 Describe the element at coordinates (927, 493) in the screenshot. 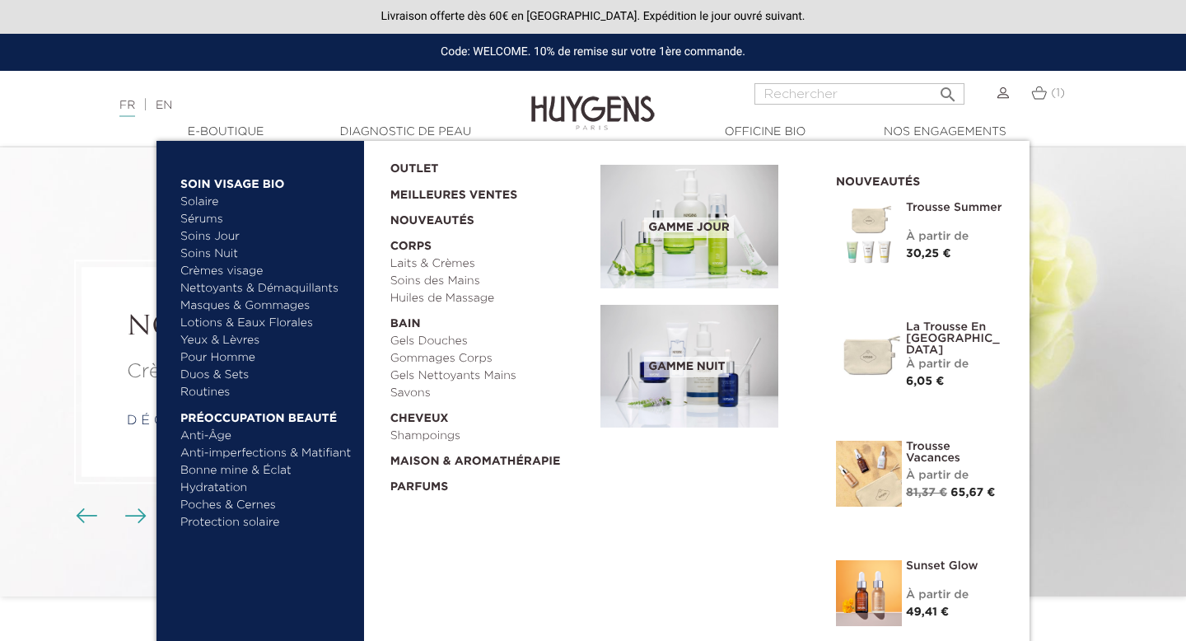

I see `span: 81,37 €` at that location.